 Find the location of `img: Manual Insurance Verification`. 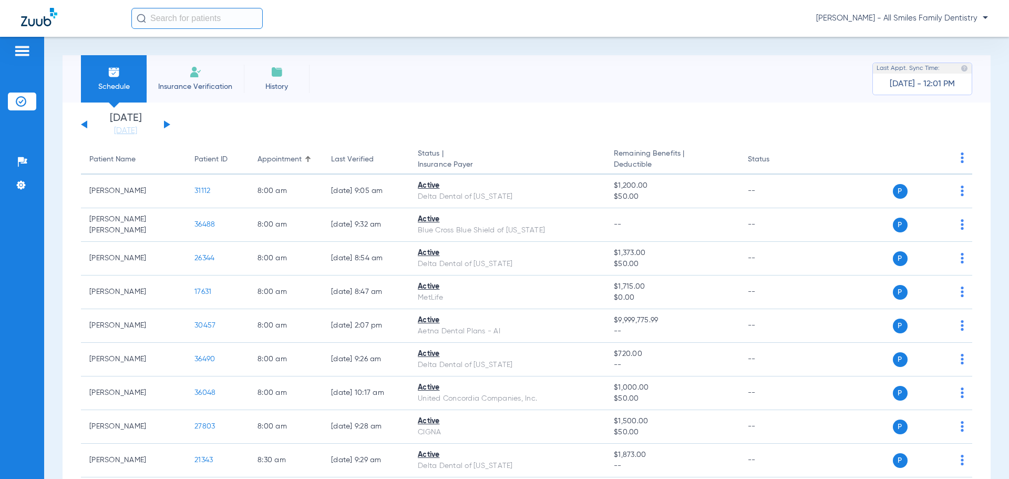

img: Manual Insurance Verification is located at coordinates (195, 72).